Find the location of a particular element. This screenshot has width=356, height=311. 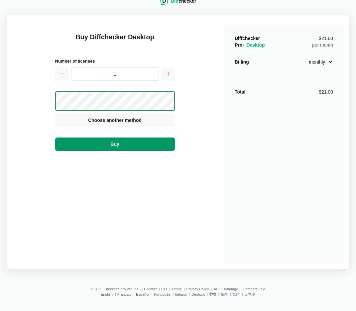

a: Português is located at coordinates (162, 294).